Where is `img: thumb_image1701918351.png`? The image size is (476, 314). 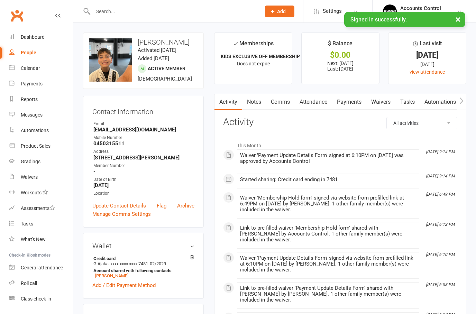 img: thumb_image1701918351.png is located at coordinates (390, 11).